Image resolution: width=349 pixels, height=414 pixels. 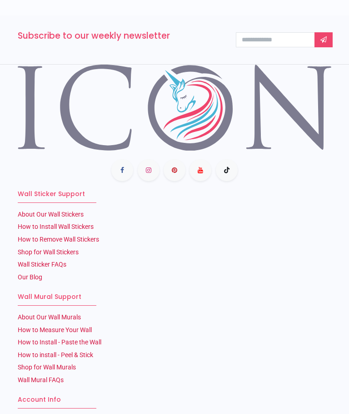 I want to click on h6: Wall Mural Support, so click(x=174, y=297).